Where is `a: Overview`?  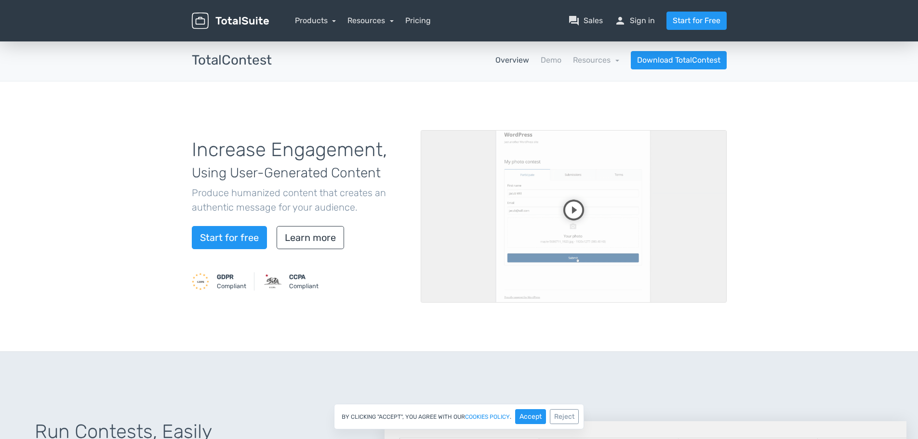
a: Overview is located at coordinates (512, 60).